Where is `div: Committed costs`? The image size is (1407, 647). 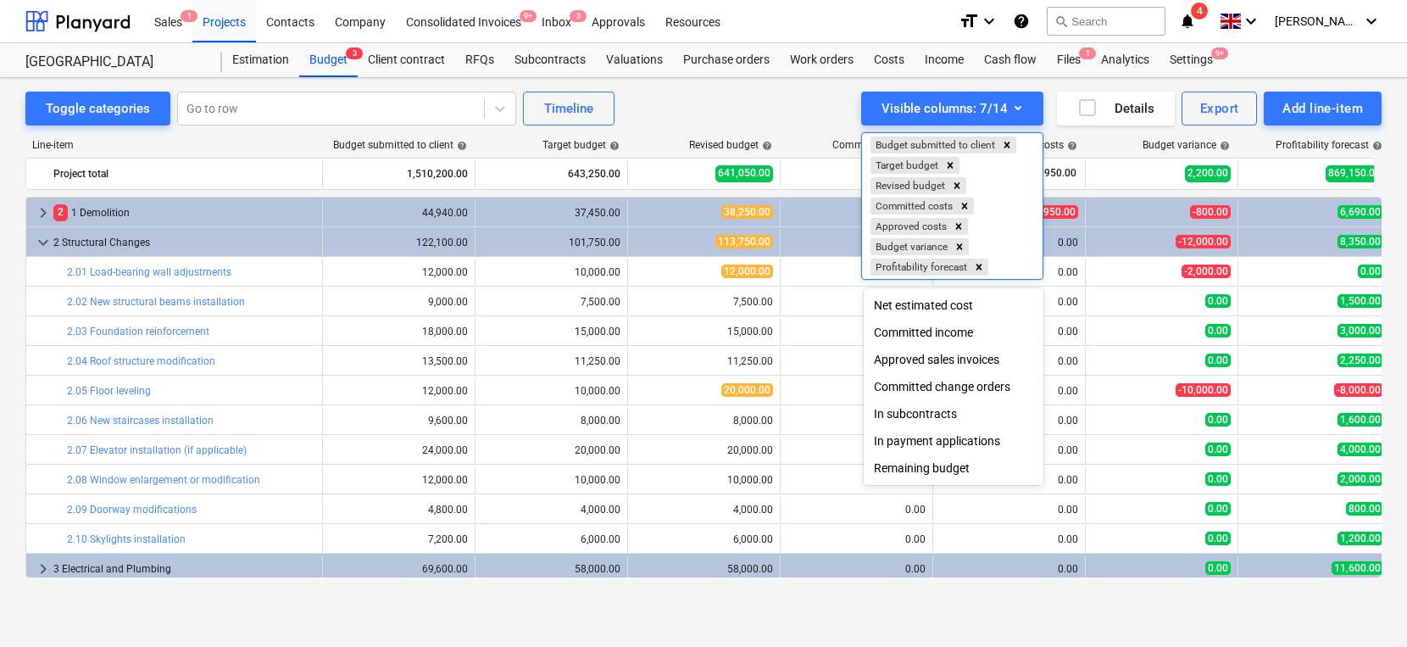
div: Committed costs is located at coordinates (913, 206).